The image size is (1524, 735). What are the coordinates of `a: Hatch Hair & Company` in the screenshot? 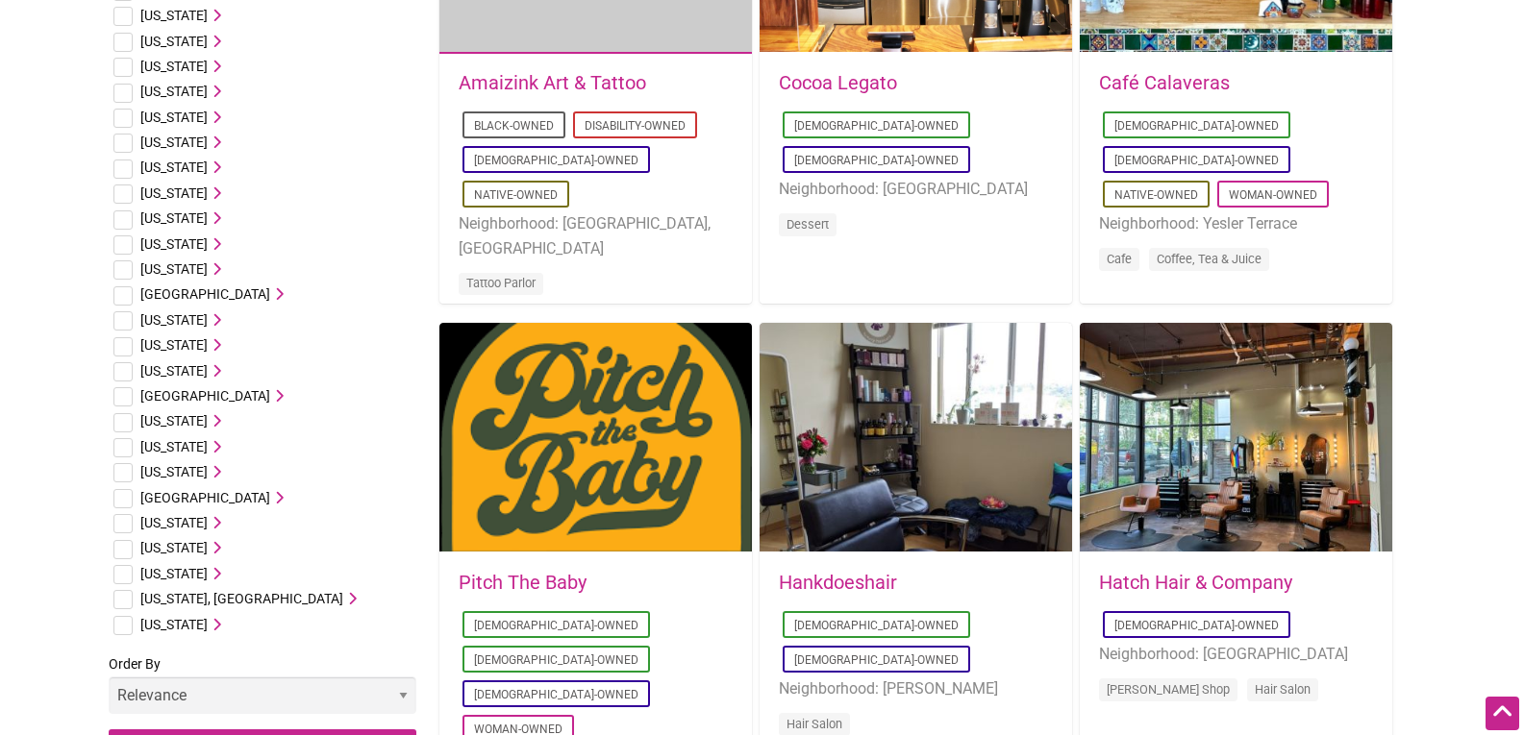 It's located at (1195, 582).